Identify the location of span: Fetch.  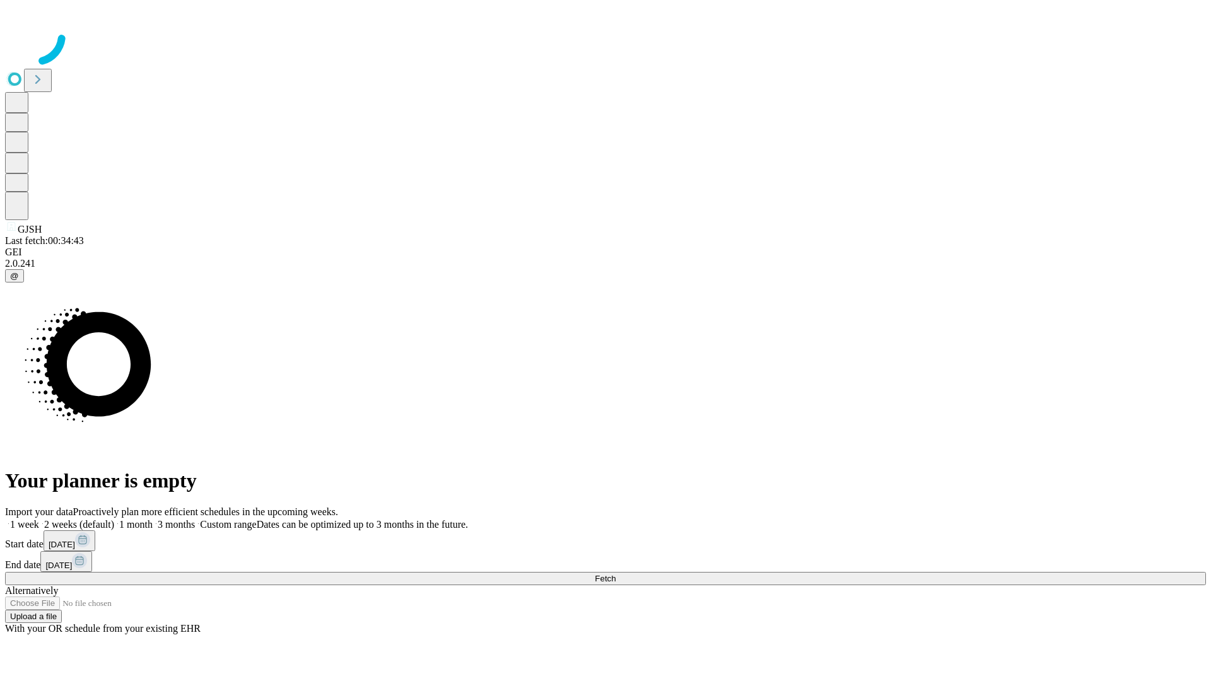
(605, 578).